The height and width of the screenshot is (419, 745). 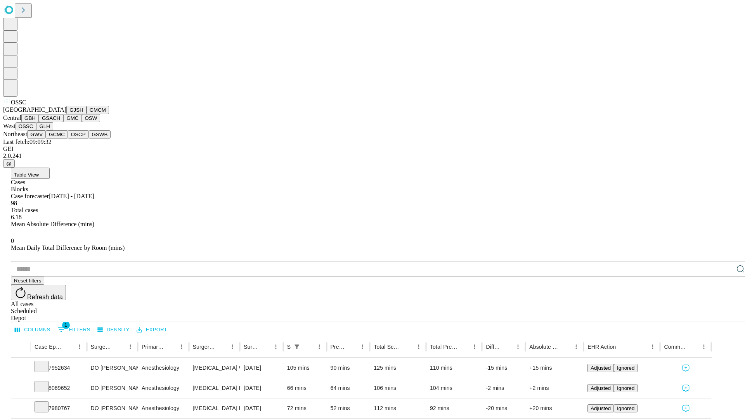 I want to click on div: Absolute Difference, so click(x=544, y=347).